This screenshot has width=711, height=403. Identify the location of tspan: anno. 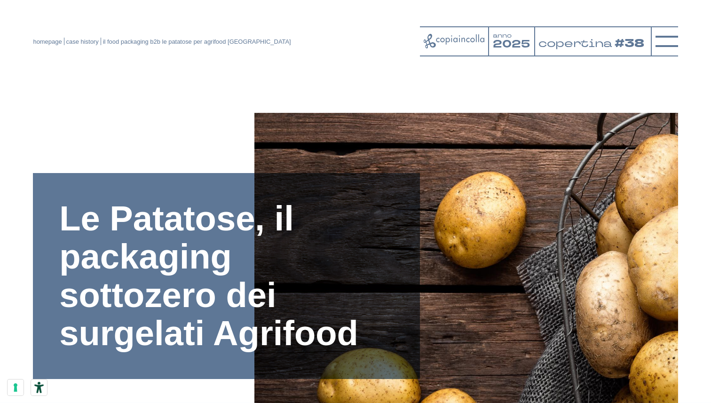
(502, 36).